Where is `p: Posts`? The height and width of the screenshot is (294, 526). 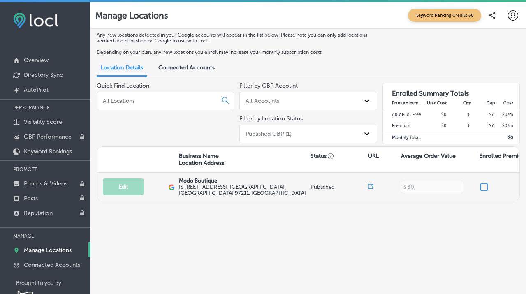
p: Posts is located at coordinates (31, 198).